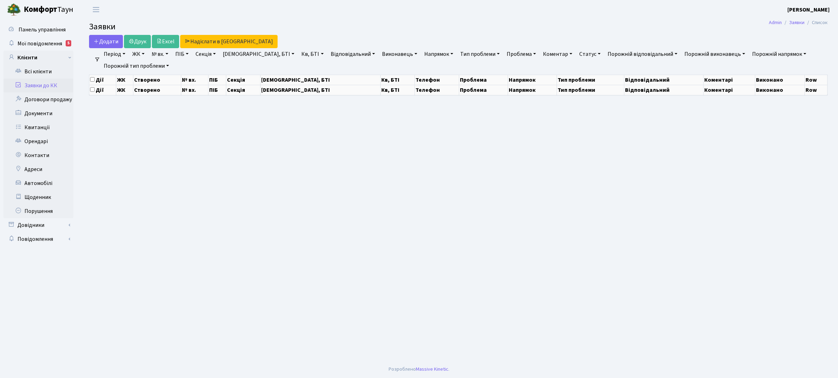  I want to click on a: Виконавець, so click(399, 54).